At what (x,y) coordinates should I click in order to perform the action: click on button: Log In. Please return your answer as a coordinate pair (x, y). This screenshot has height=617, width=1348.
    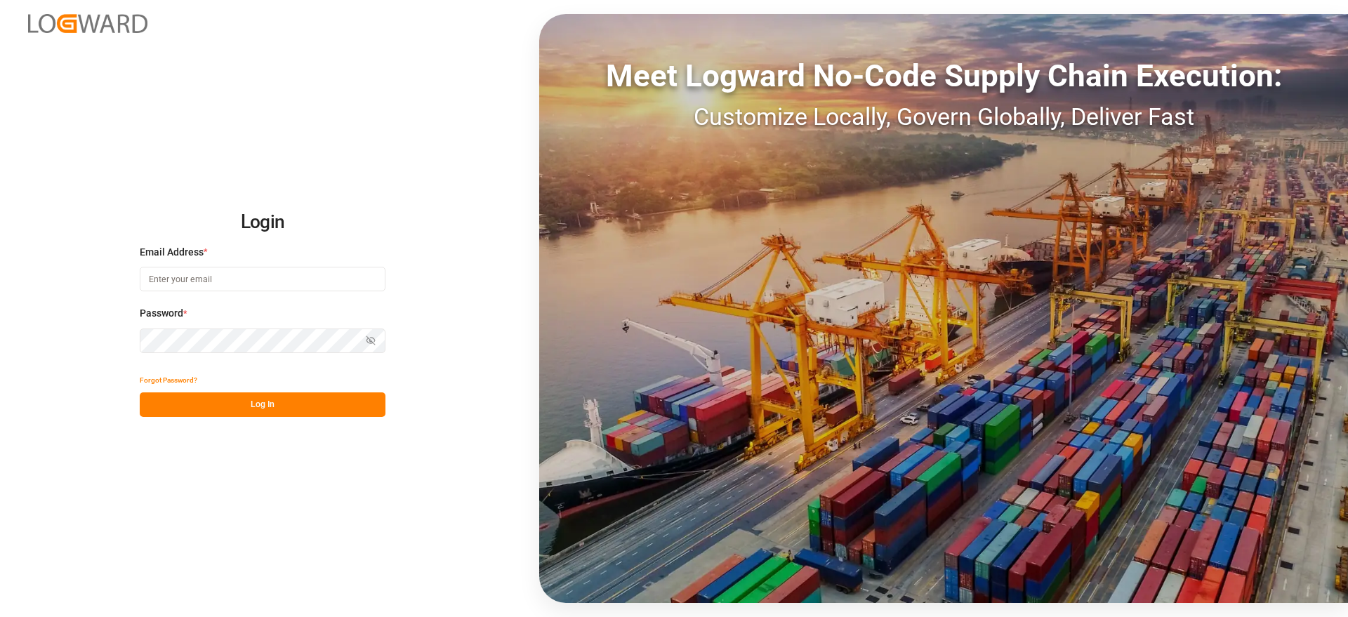
    Looking at the image, I should click on (263, 404).